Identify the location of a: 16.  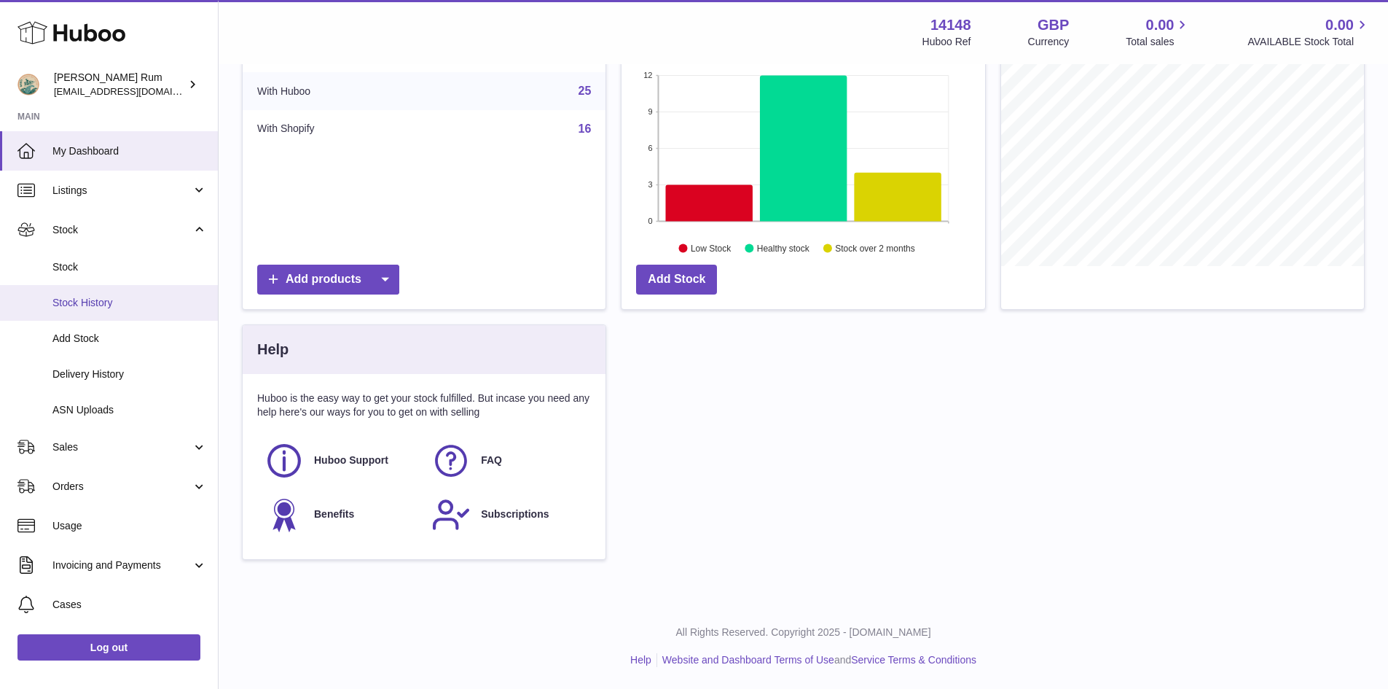
(585, 128).